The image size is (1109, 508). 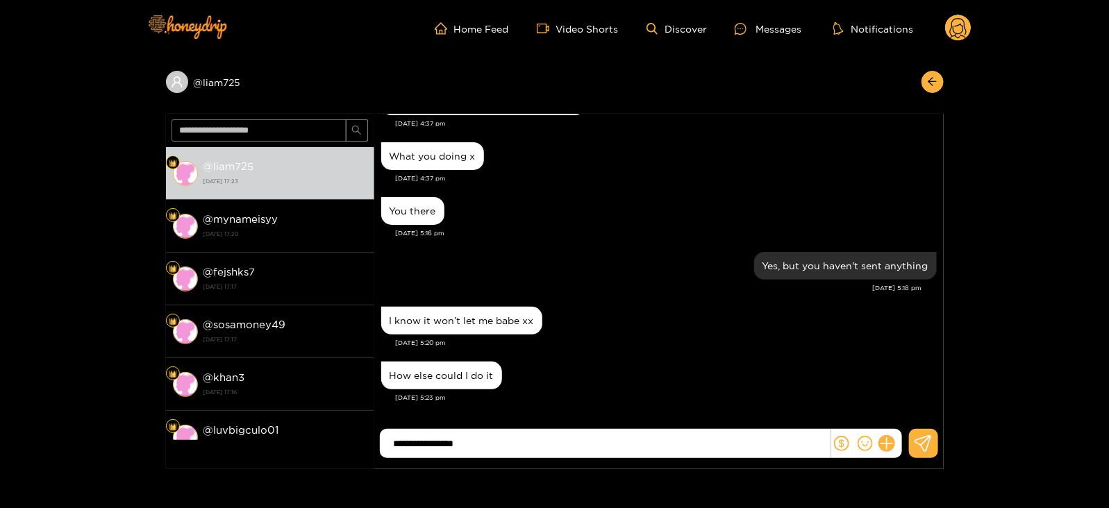 What do you see at coordinates (433, 156) in the screenshot?
I see `div: What you doing x` at bounding box center [433, 156].